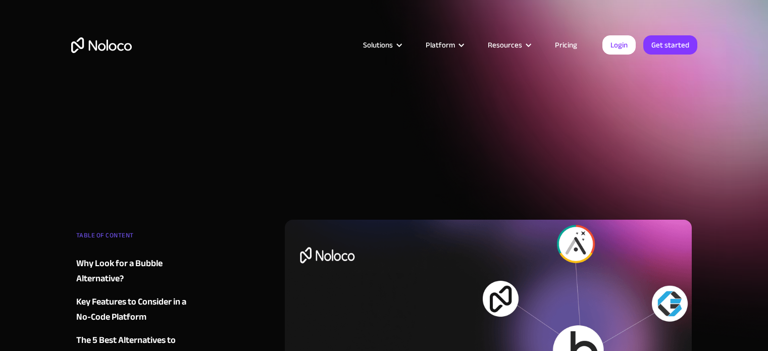 The image size is (768, 351). What do you see at coordinates (137, 238) in the screenshot?
I see `div: TABLE OF CONTENT` at bounding box center [137, 238].